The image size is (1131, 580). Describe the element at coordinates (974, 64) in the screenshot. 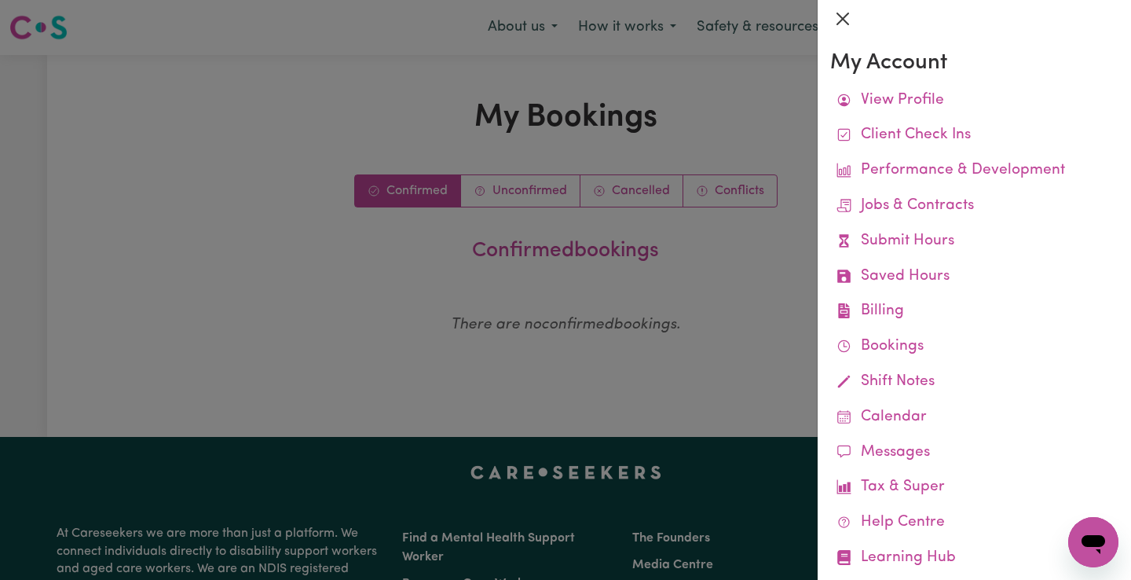

I see `h3: My Account` at that location.